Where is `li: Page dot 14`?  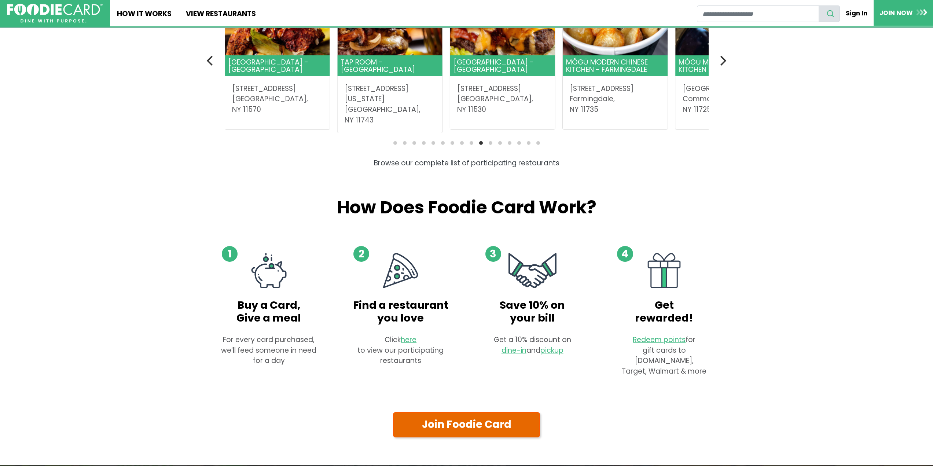
li: Page dot 14 is located at coordinates (519, 143).